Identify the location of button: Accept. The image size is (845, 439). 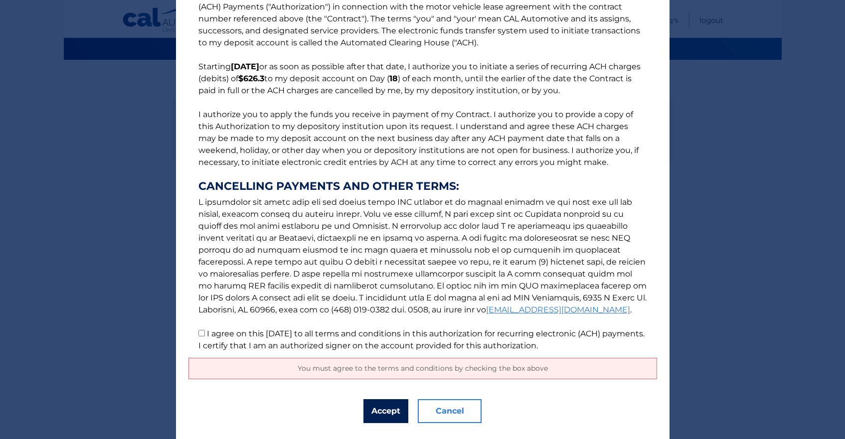
(386, 411).